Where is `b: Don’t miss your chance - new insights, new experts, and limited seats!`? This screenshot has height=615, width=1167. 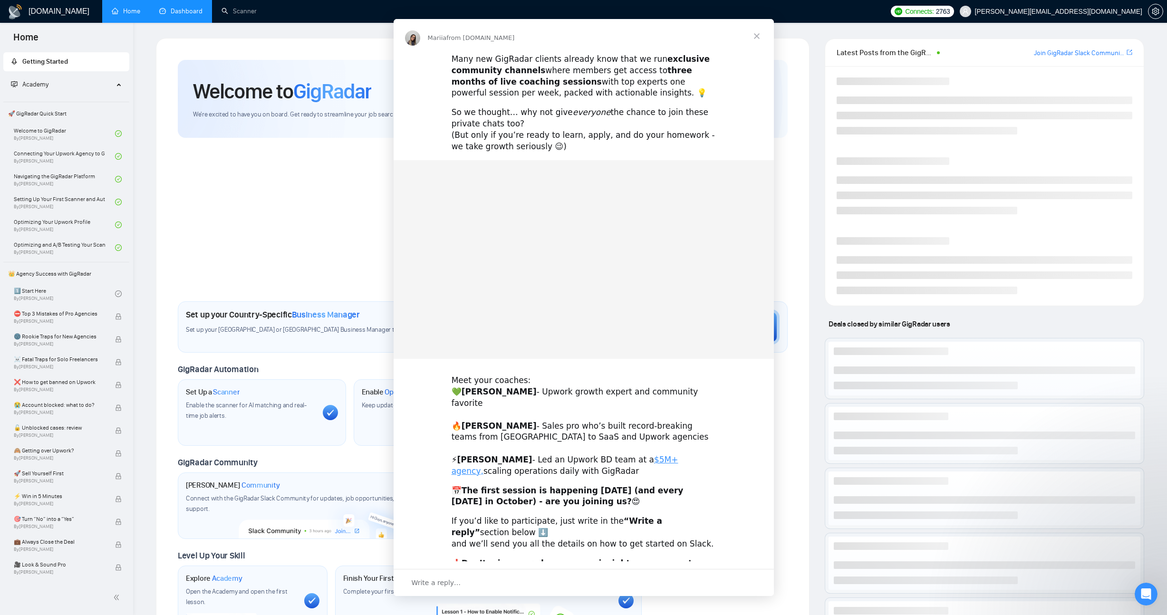
b: Don’t miss your chance - new insights, new experts, and limited seats! is located at coordinates (576, 569).